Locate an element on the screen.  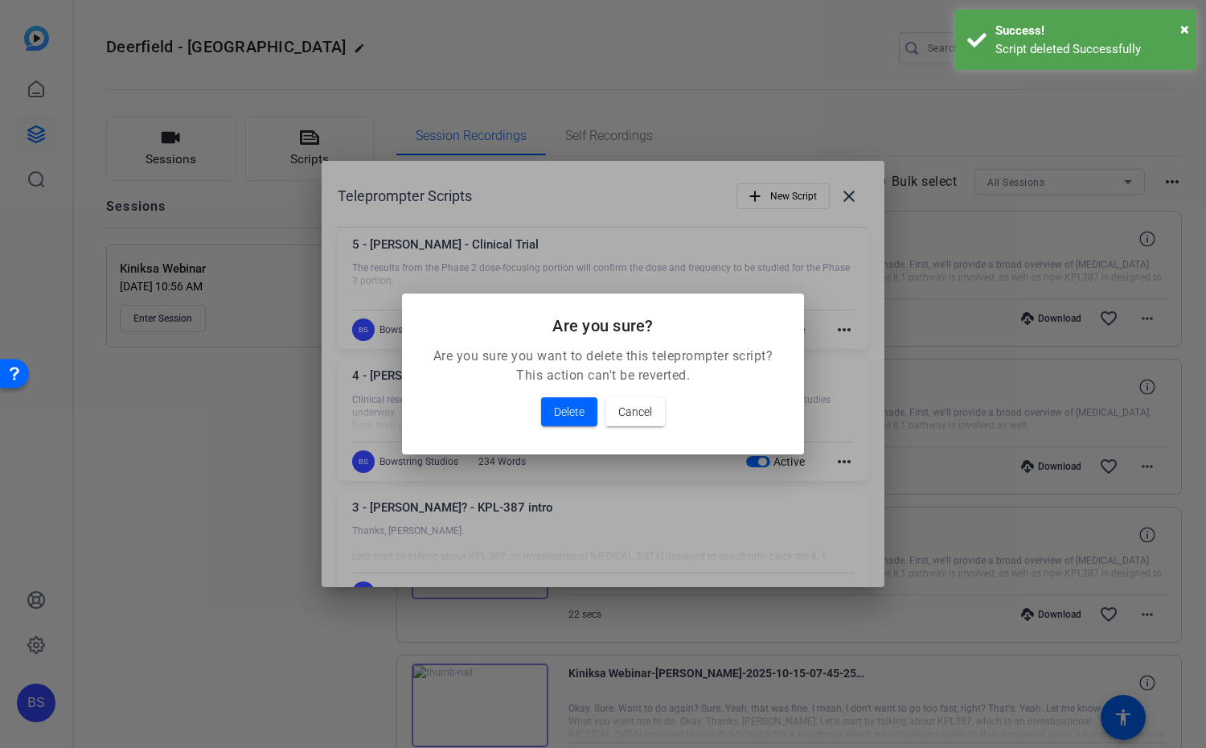
span: Delete is located at coordinates (569, 412).